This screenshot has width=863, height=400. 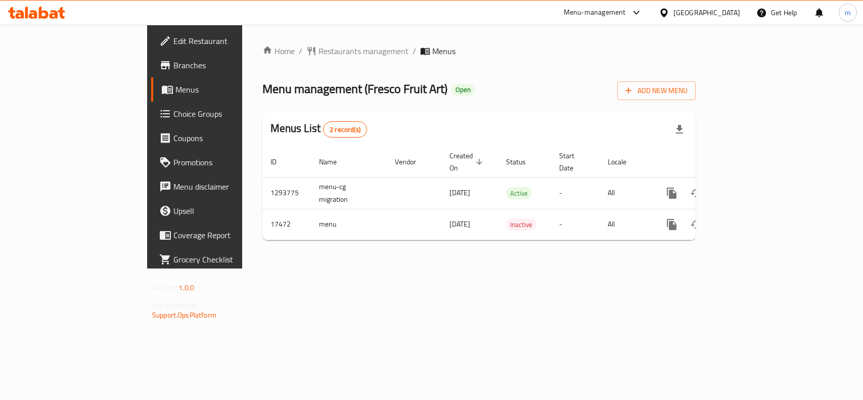 I want to click on a: Grocery Checklist, so click(x=221, y=259).